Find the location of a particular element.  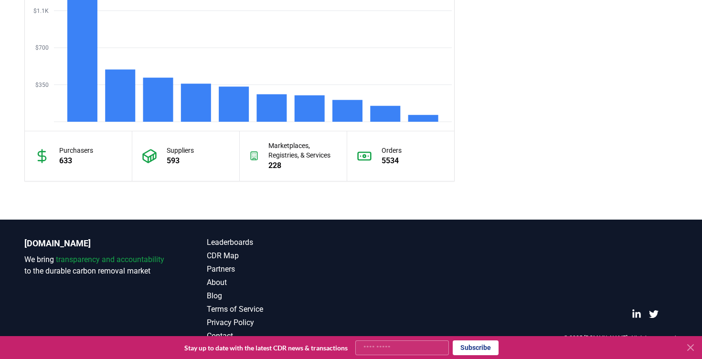

tspan: $350 is located at coordinates (42, 85).